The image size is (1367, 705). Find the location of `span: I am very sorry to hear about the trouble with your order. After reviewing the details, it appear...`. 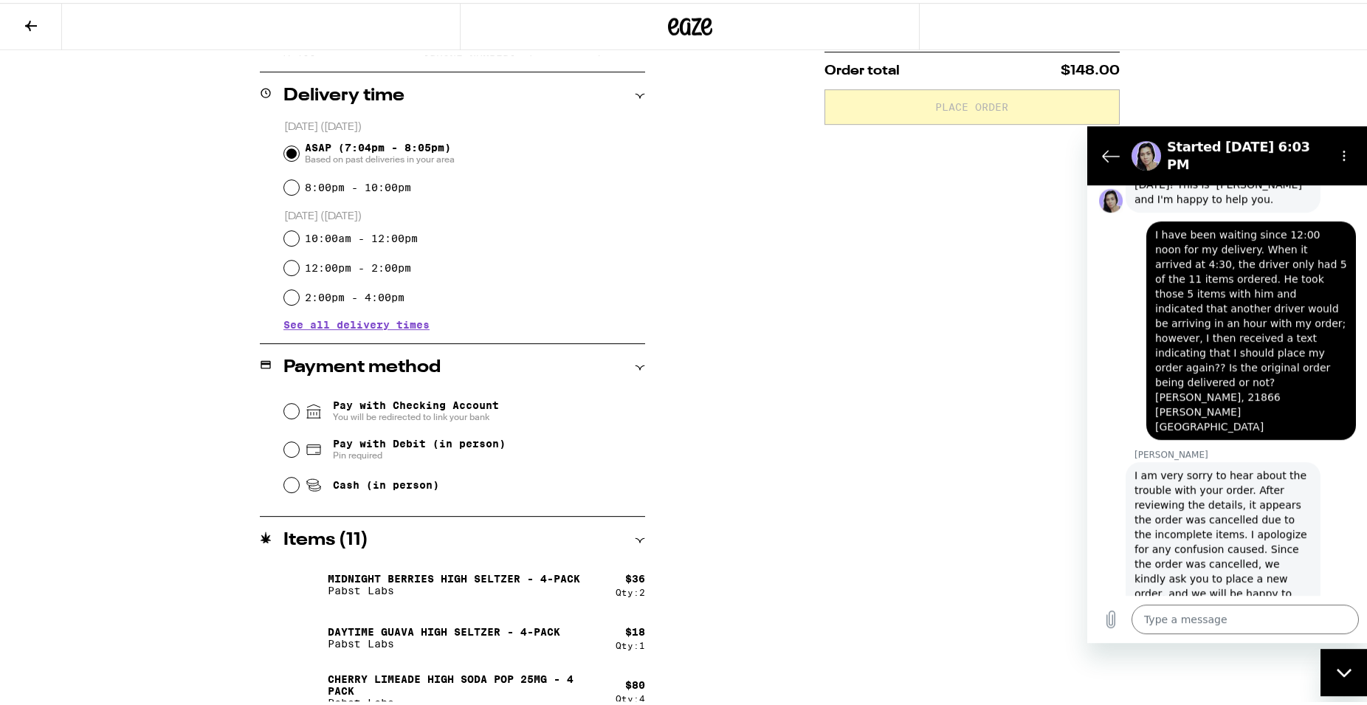

span: I am very sorry to hear about the trouble with your order. After reviewing the details, it appear... is located at coordinates (136, 452).